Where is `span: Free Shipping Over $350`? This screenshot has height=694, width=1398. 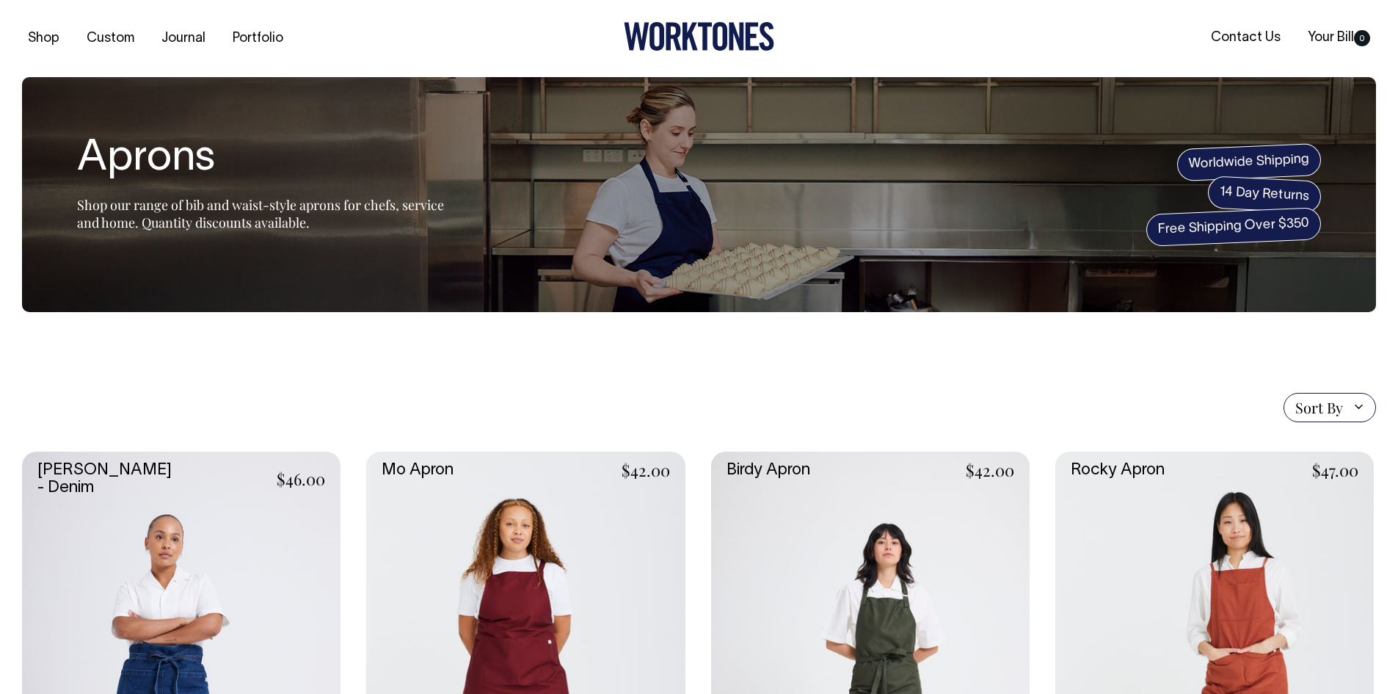
span: Free Shipping Over $350 is located at coordinates (1234, 227).